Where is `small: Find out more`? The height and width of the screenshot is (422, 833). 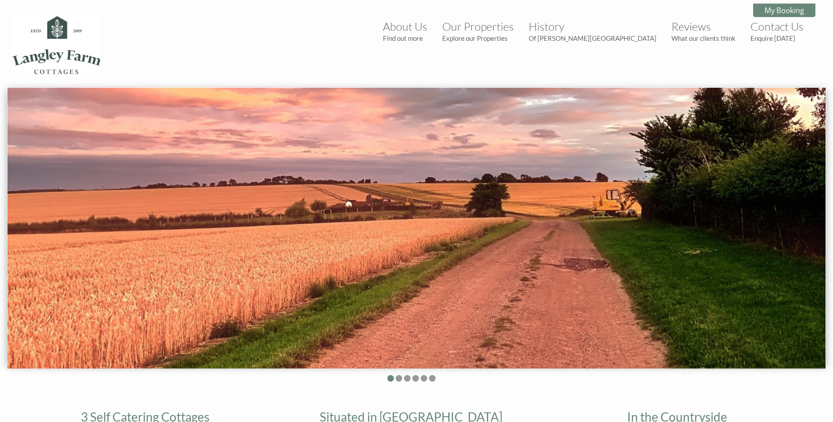 small: Find out more is located at coordinates (405, 38).